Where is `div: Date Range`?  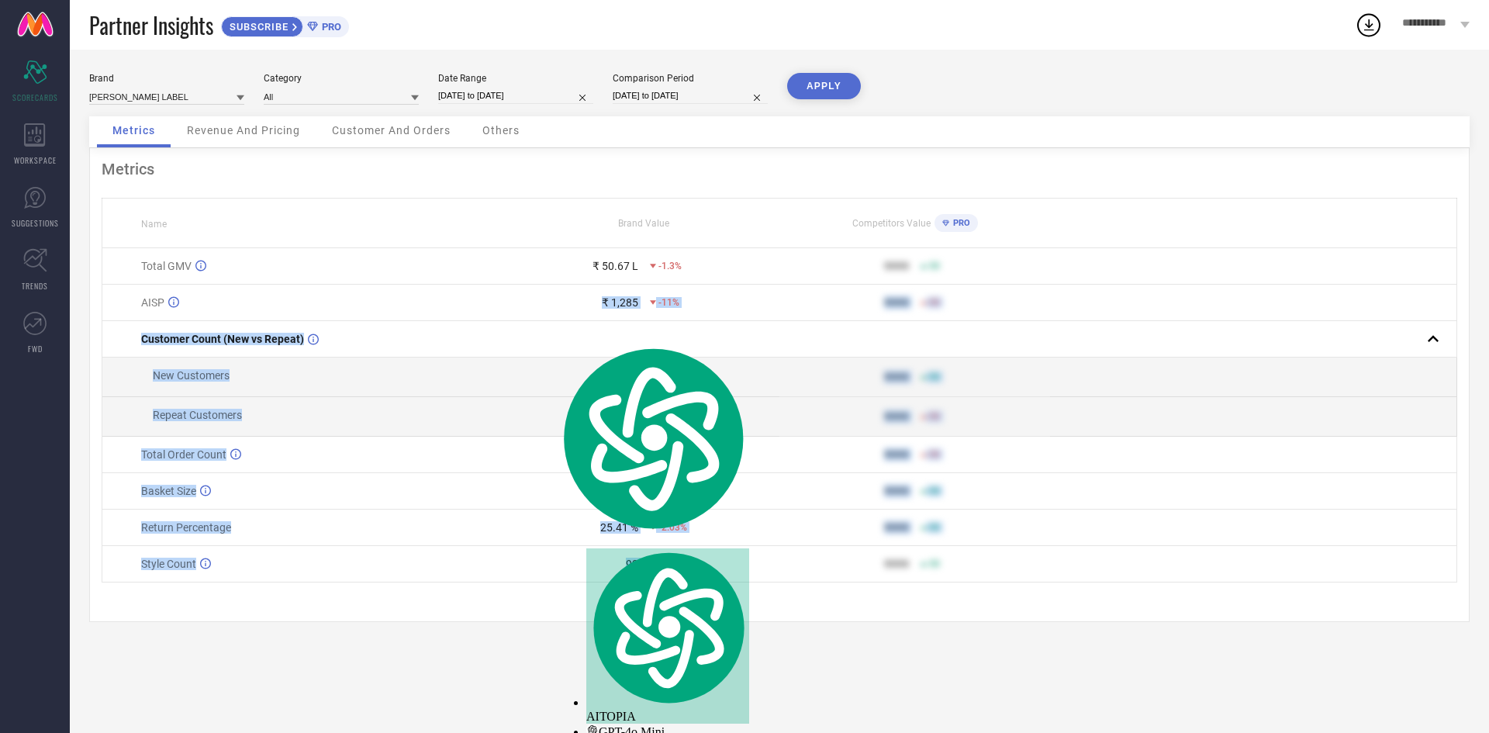
div: Date Range is located at coordinates (516, 78).